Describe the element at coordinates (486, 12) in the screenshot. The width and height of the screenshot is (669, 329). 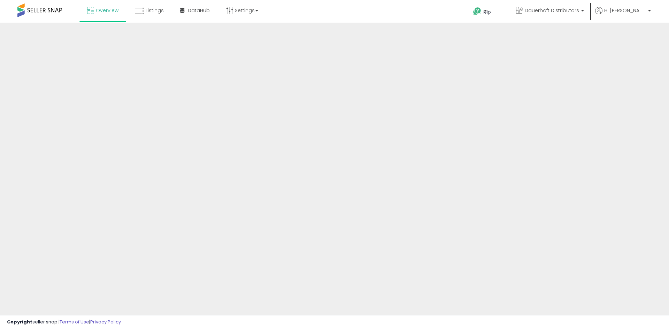
I see `a: Help` at that location.